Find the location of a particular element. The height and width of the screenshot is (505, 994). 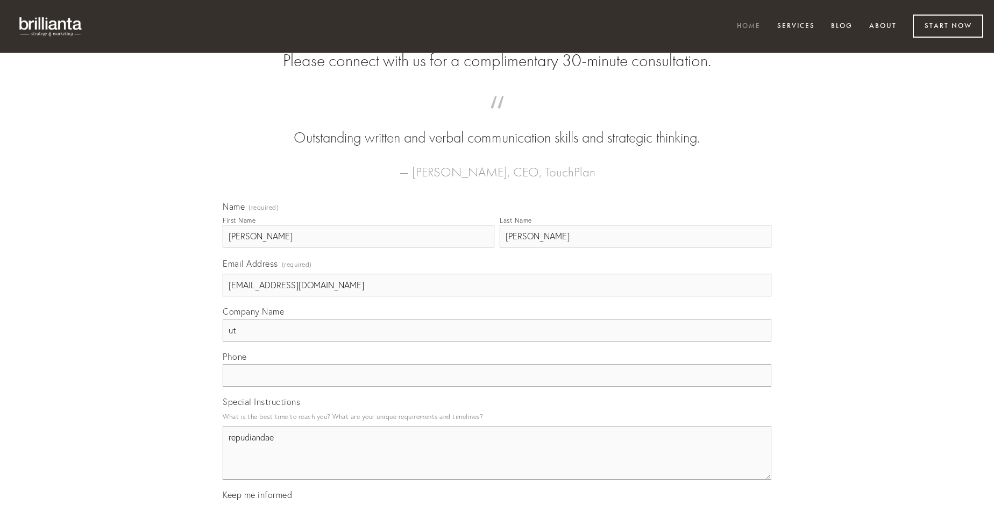

span: Email Address is located at coordinates (250, 264).